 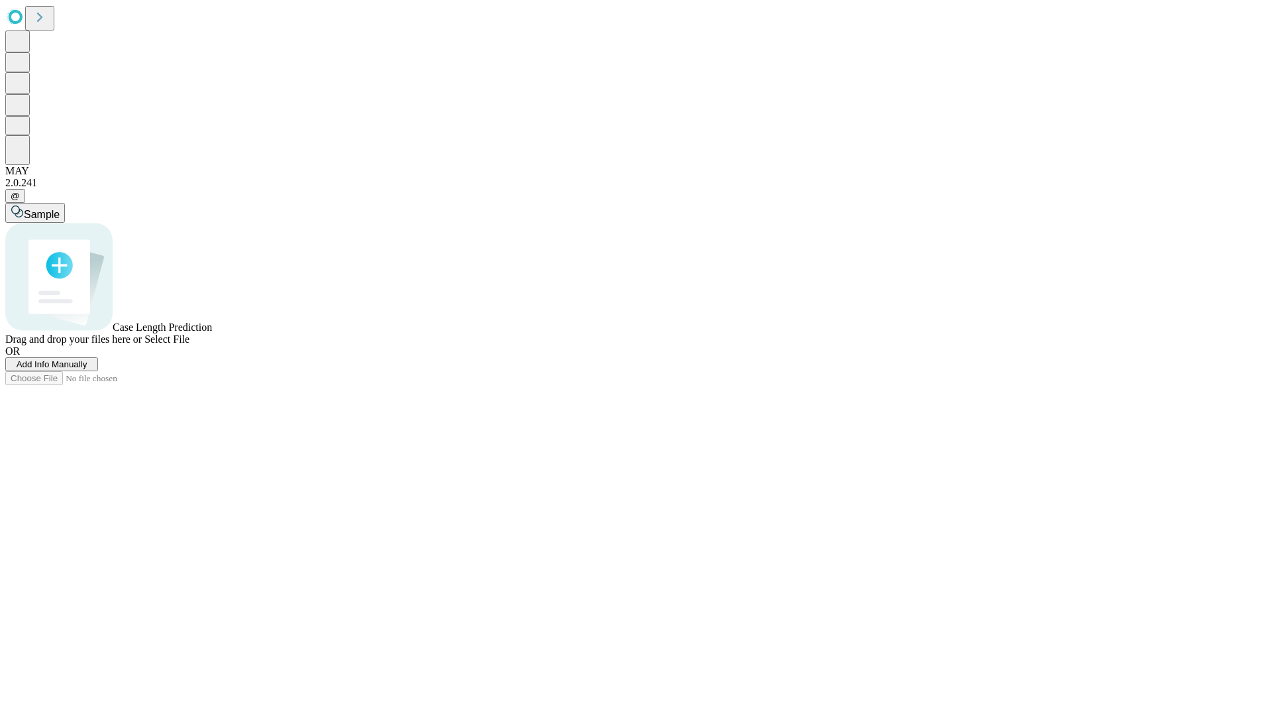 I want to click on button: Add Info Manually, so click(x=52, y=364).